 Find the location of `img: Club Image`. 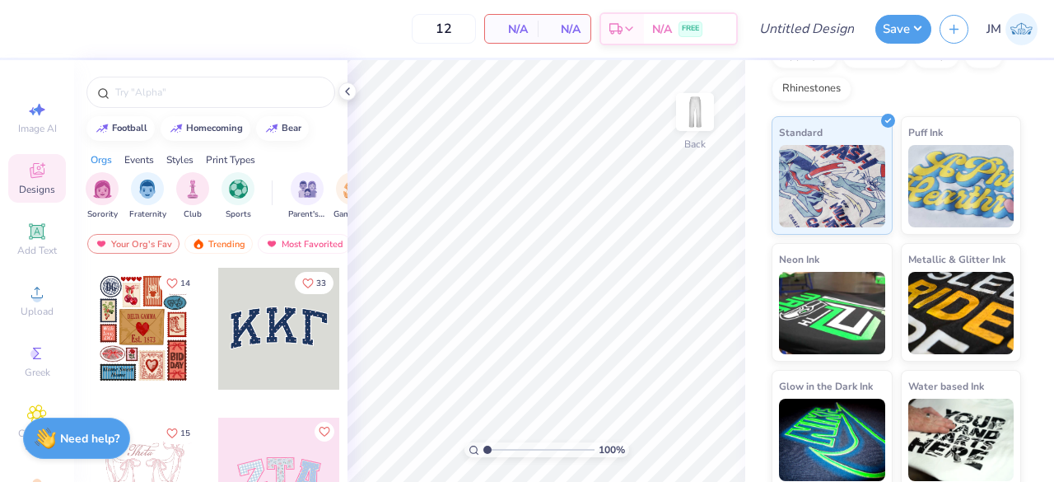

img: Club Image is located at coordinates (193, 189).